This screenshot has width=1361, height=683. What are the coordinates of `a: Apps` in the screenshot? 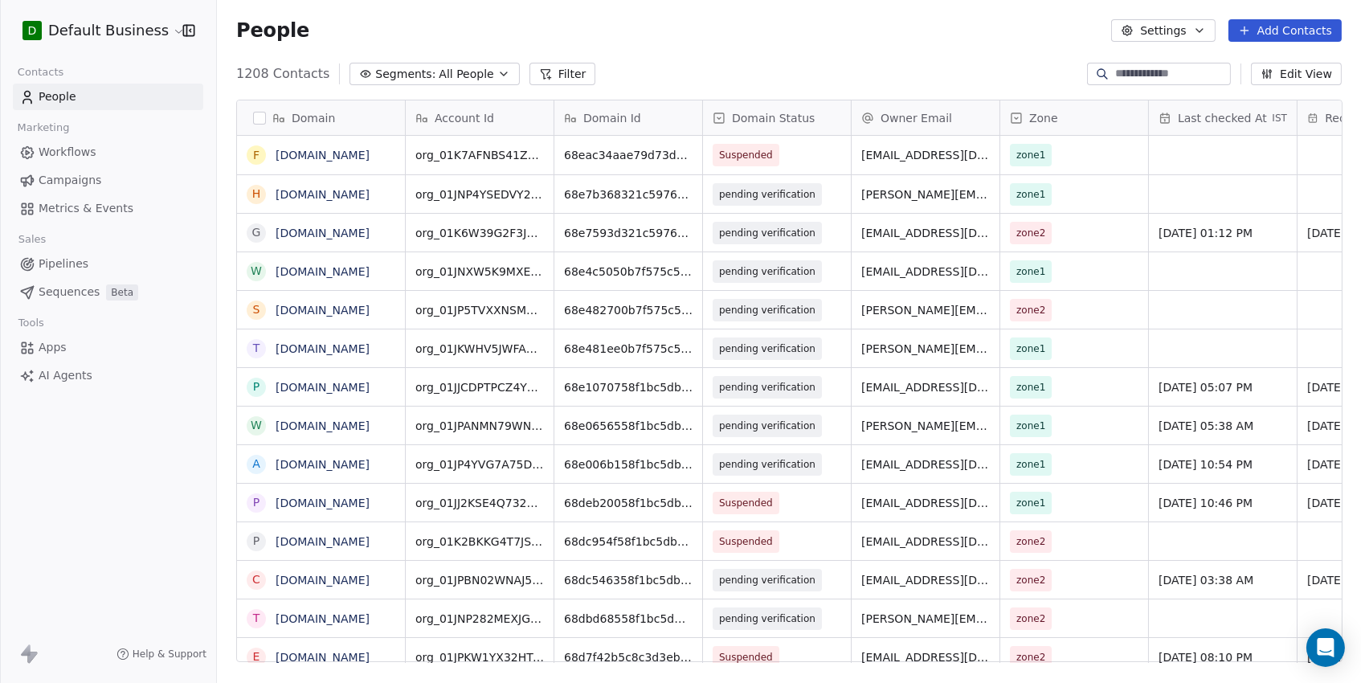 It's located at (108, 347).